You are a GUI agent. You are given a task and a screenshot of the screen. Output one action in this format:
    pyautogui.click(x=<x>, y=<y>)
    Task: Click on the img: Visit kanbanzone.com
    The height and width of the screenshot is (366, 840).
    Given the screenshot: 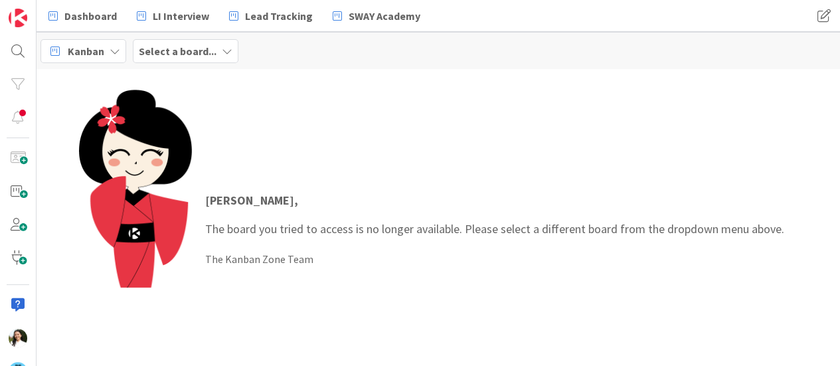 What is the action you would take?
    pyautogui.click(x=18, y=18)
    